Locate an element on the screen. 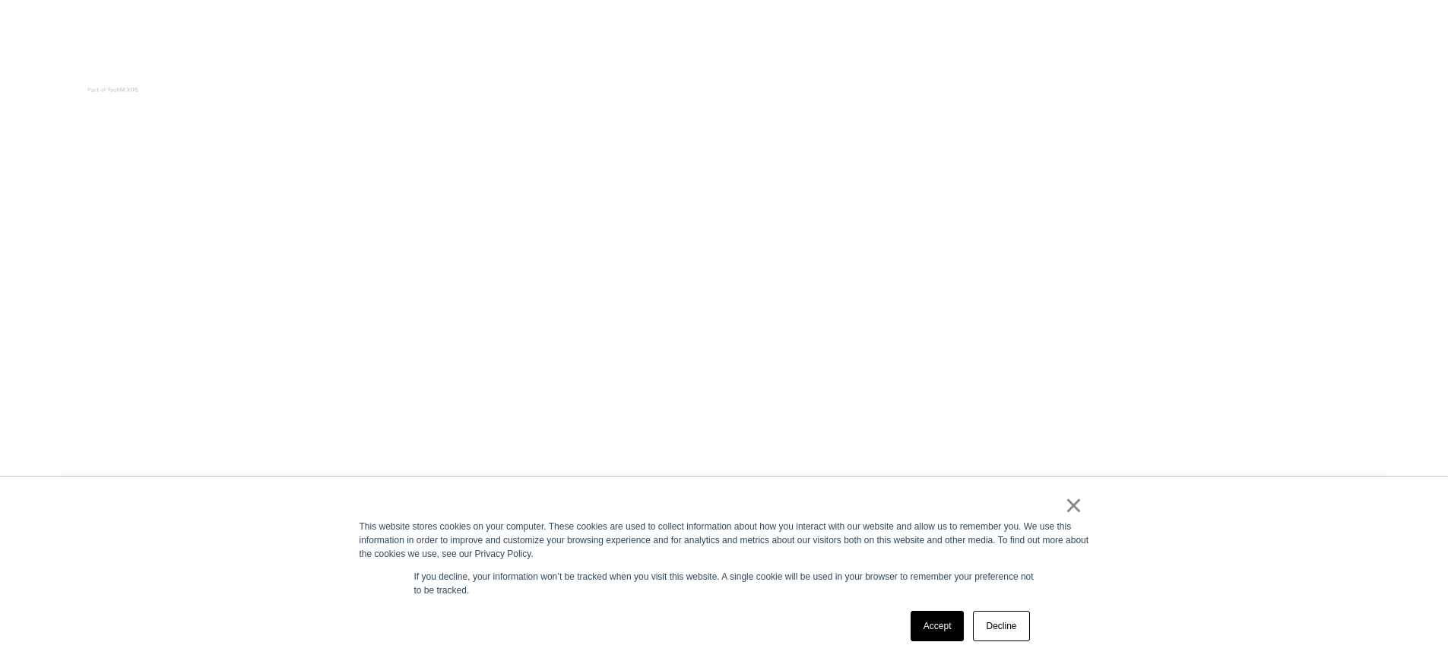 This screenshot has width=1448, height=661. a: Accept is located at coordinates (937, 626).